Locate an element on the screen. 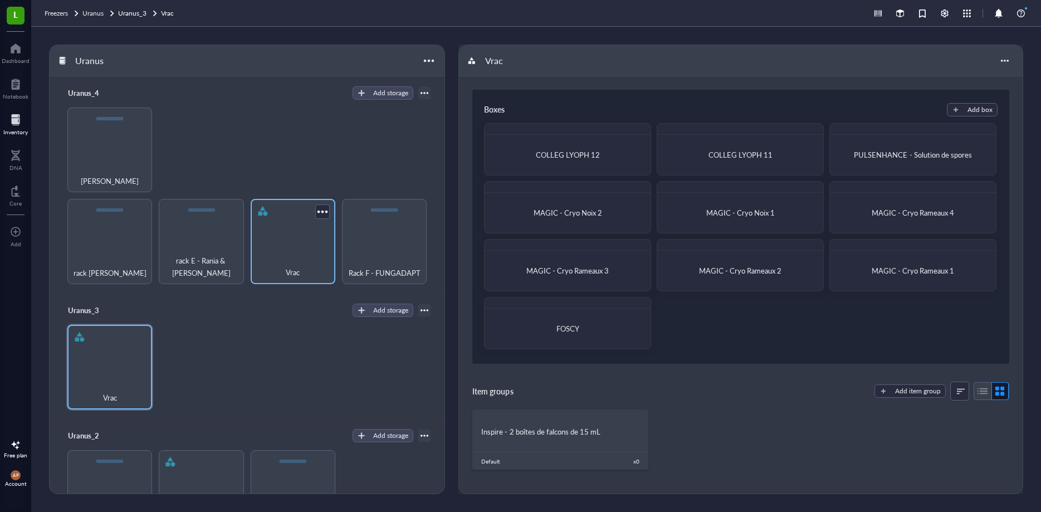 The height and width of the screenshot is (512, 1041). span: MAGIC - Cryo Noix 2 is located at coordinates (568, 212).